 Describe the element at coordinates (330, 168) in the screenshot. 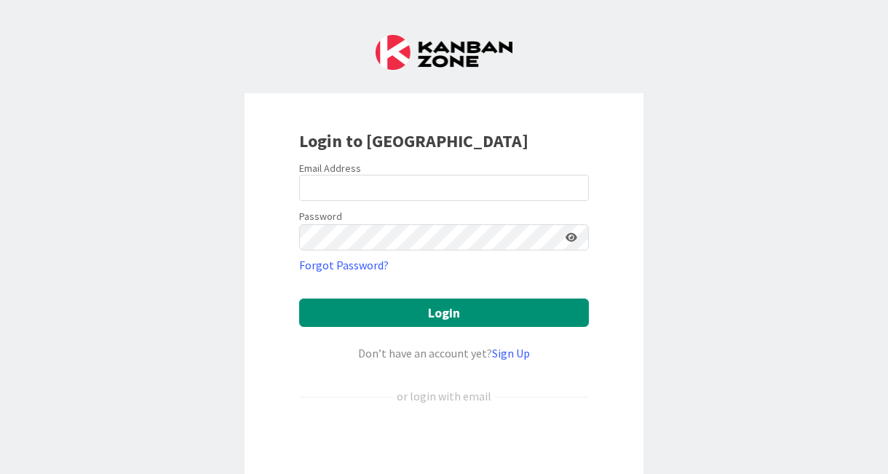

I see `label: Email Address` at that location.